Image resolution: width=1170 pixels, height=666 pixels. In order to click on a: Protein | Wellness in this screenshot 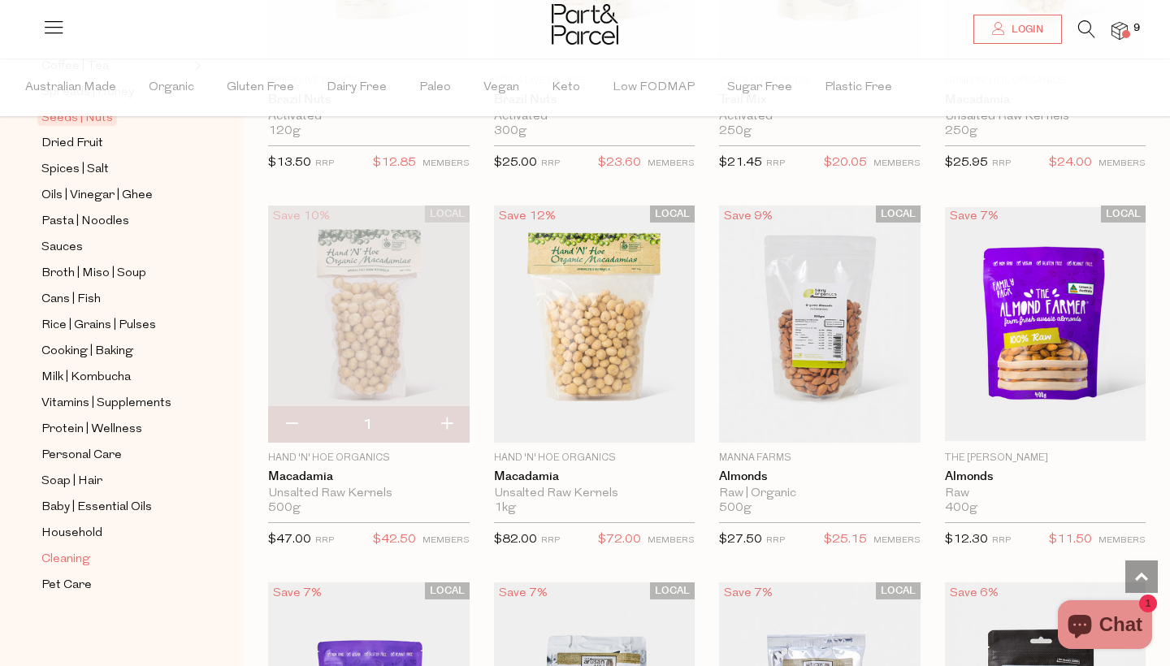, I will do `click(115, 429)`.